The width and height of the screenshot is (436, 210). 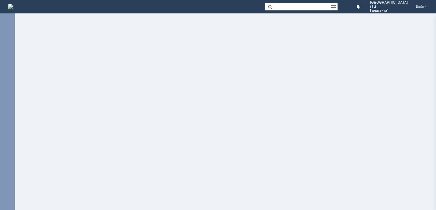 What do you see at coordinates (11, 7) in the screenshot?
I see `img: logo` at bounding box center [11, 7].